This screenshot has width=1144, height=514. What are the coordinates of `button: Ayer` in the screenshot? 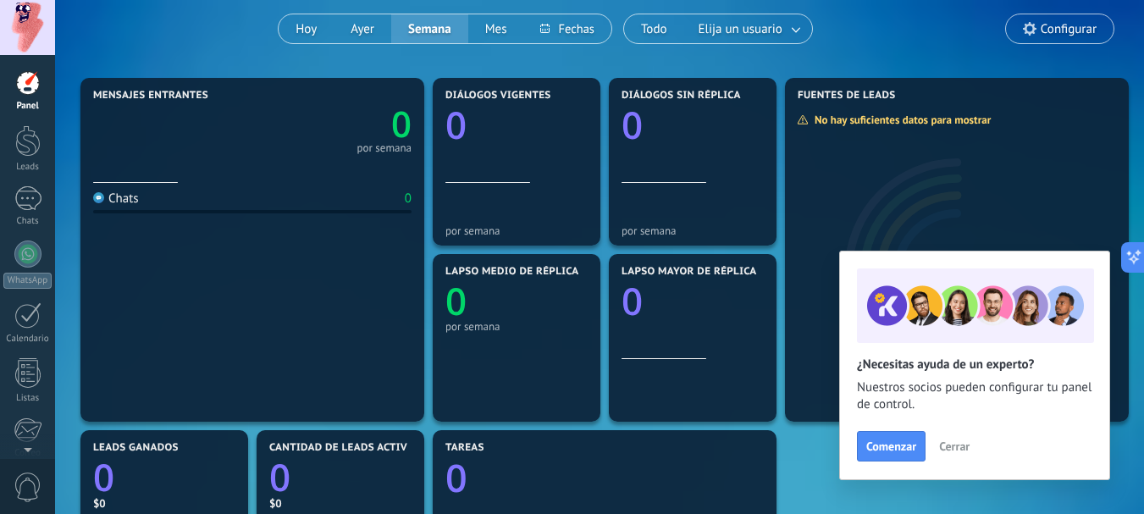 It's located at (363, 29).